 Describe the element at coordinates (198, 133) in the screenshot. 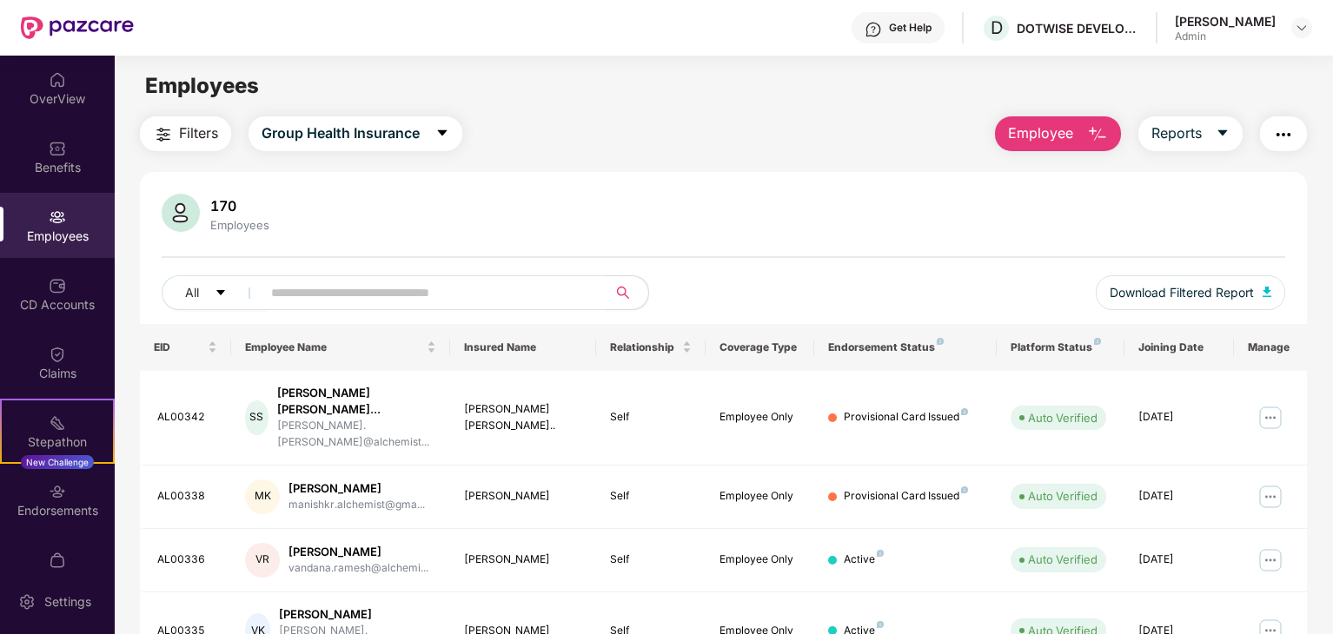

I see `span: Filters` at that location.